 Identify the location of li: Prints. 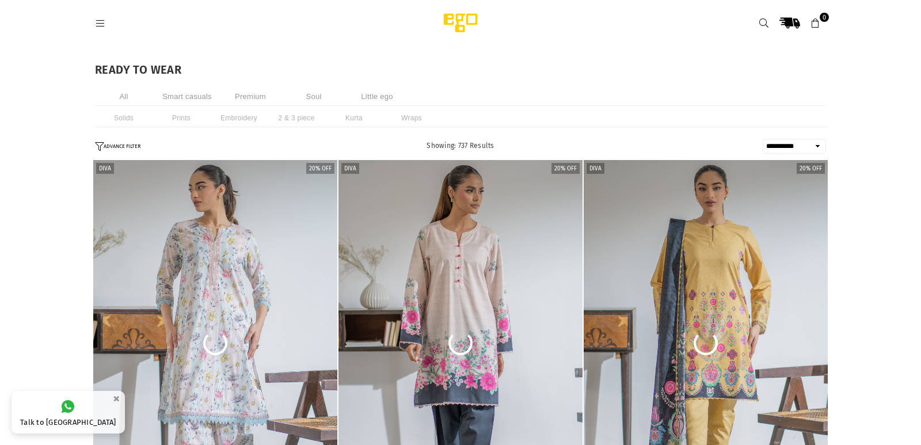
(181, 118).